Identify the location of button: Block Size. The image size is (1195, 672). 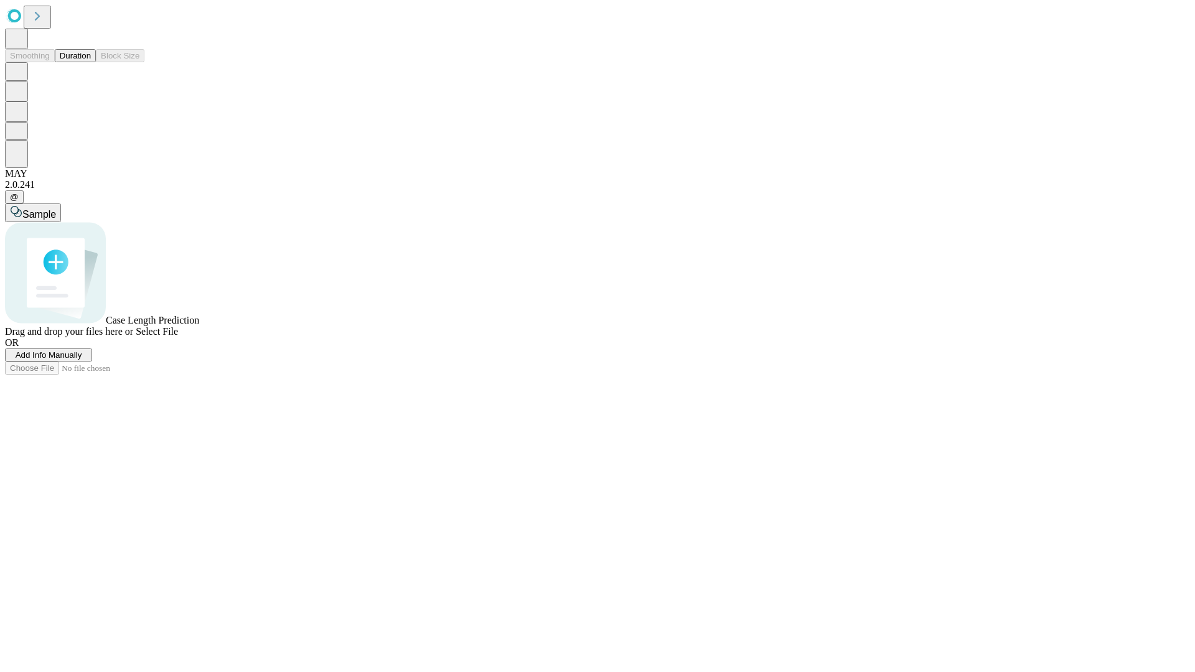
(120, 55).